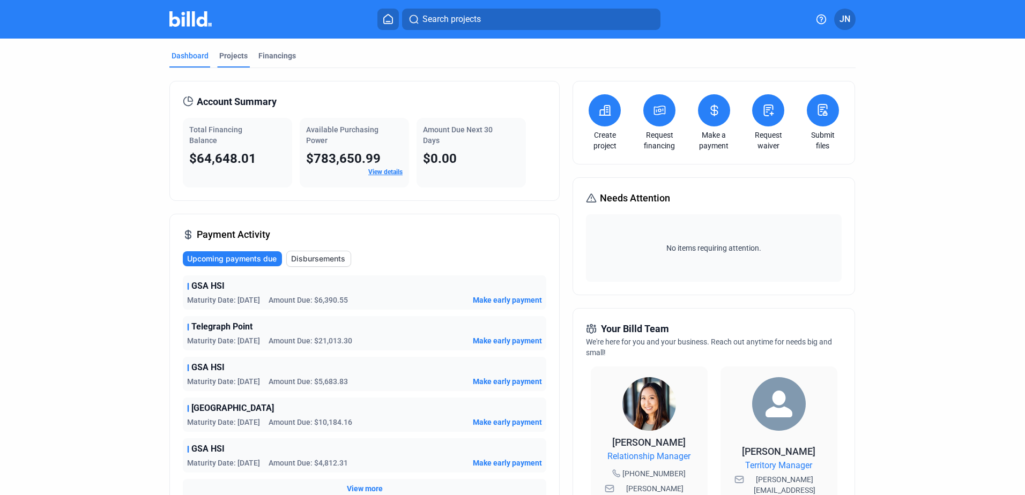 The image size is (1025, 495). What do you see at coordinates (232, 259) in the screenshot?
I see `span: Upcoming payments due` at bounding box center [232, 259].